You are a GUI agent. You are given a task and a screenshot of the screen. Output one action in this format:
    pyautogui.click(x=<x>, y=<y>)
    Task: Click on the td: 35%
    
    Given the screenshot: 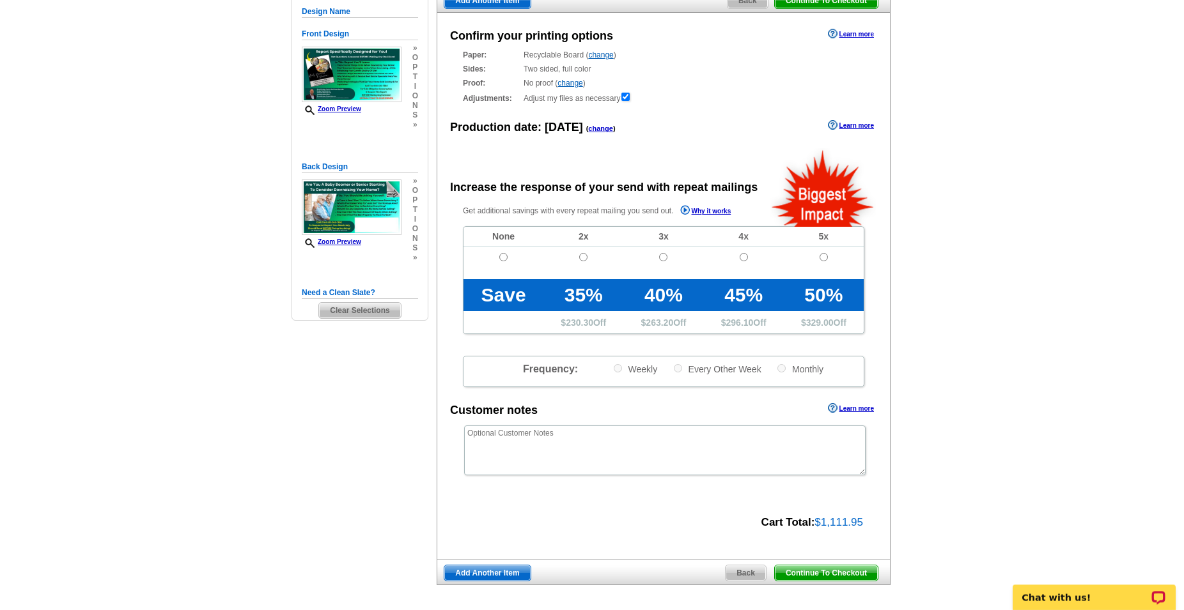 What is the action you would take?
    pyautogui.click(x=583, y=295)
    